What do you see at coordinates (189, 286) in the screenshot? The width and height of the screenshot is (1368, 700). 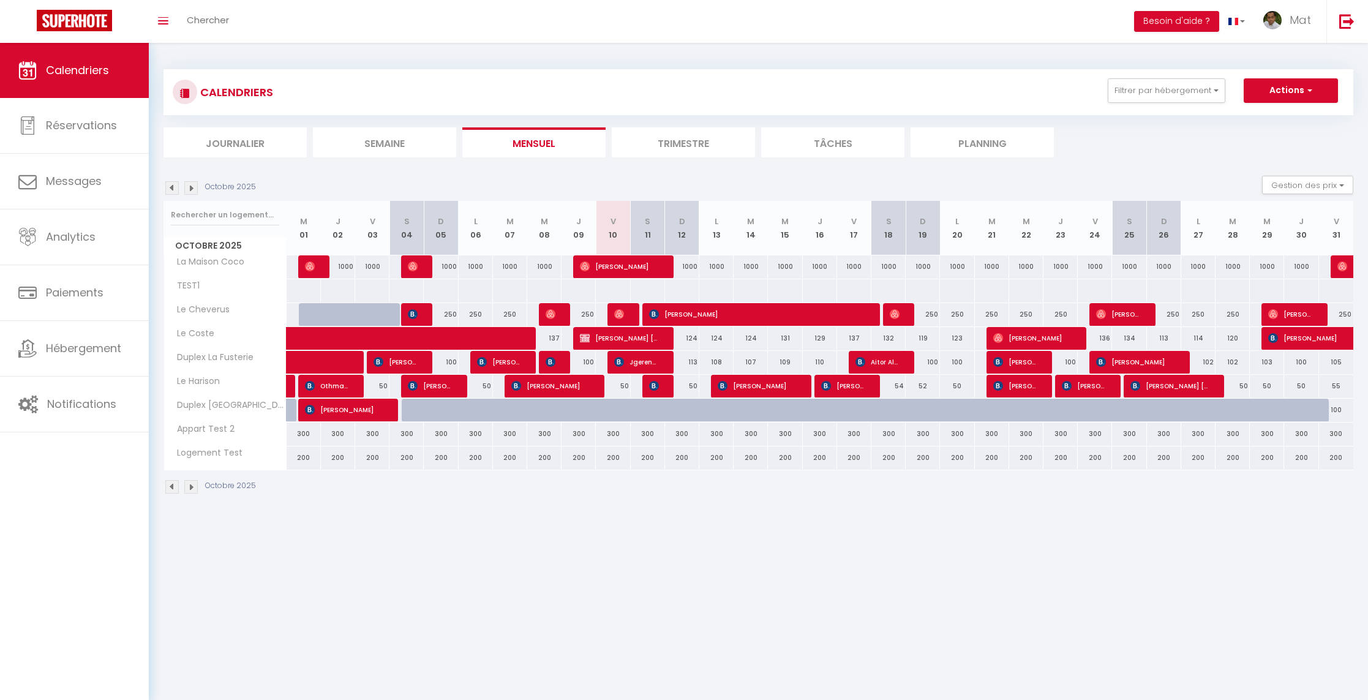 I see `span: TEST1` at bounding box center [189, 286].